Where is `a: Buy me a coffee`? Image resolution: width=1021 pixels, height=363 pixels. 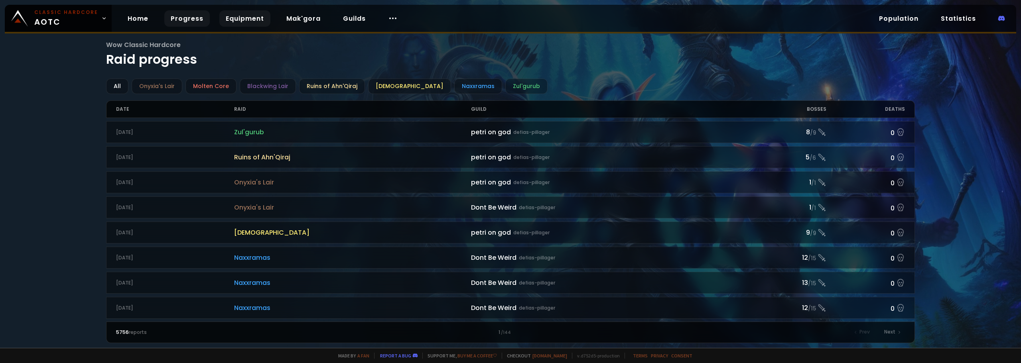 a: Buy me a coffee is located at coordinates (477, 356).